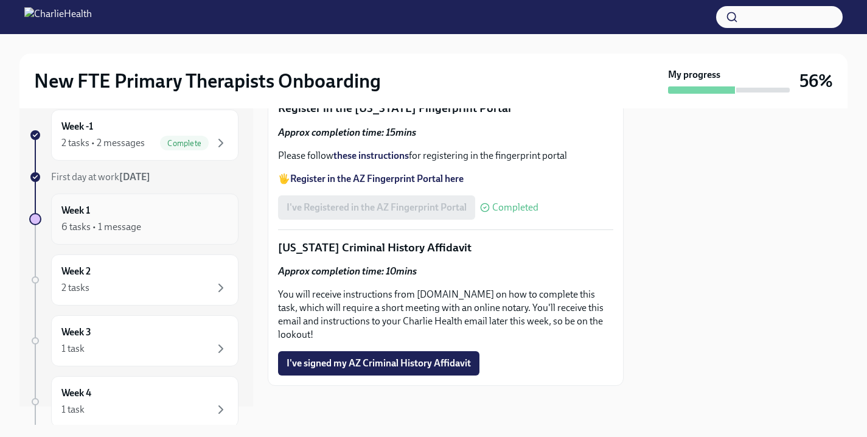 This screenshot has height=437, width=867. Describe the element at coordinates (445, 156) in the screenshot. I see `p: Please follow for registering in the fingerprint portal` at that location.